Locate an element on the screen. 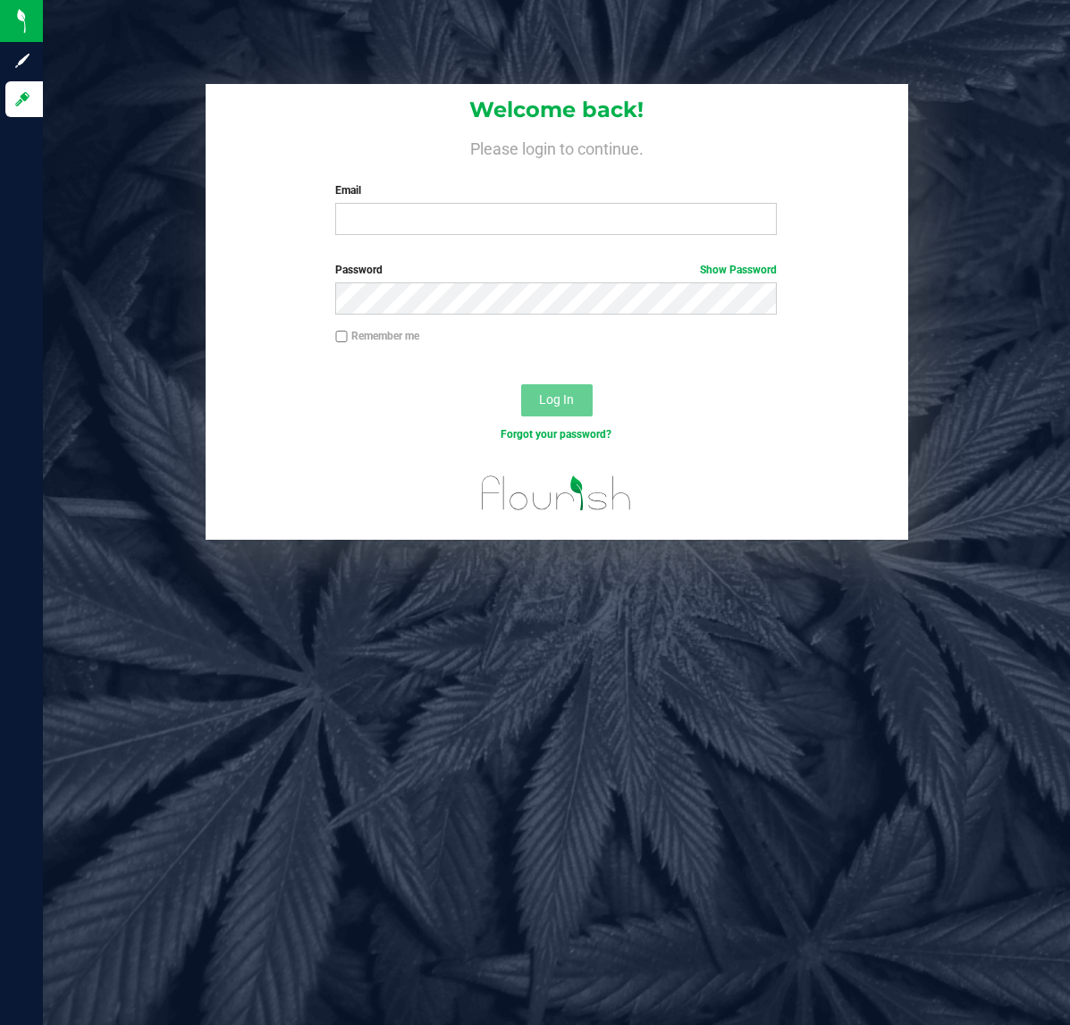 The width and height of the screenshot is (1070, 1025). input: Remember me is located at coordinates (341, 337).